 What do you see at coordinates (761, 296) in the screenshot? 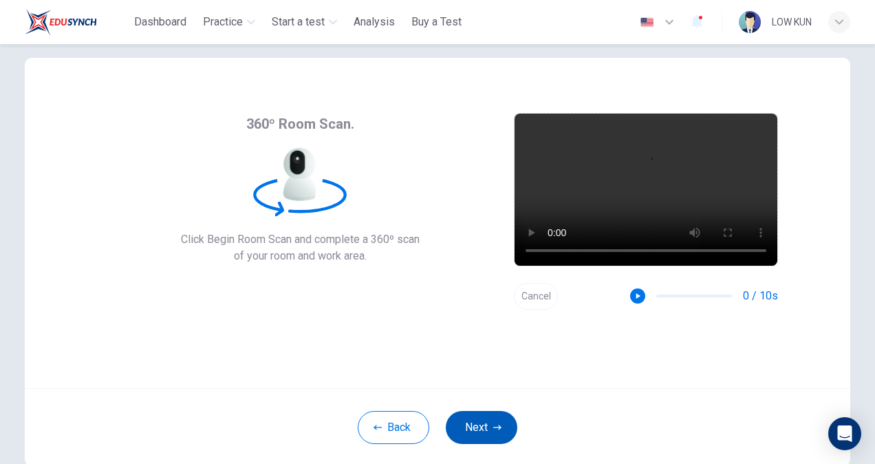
I see `span: 0 / 10s` at bounding box center [761, 296].